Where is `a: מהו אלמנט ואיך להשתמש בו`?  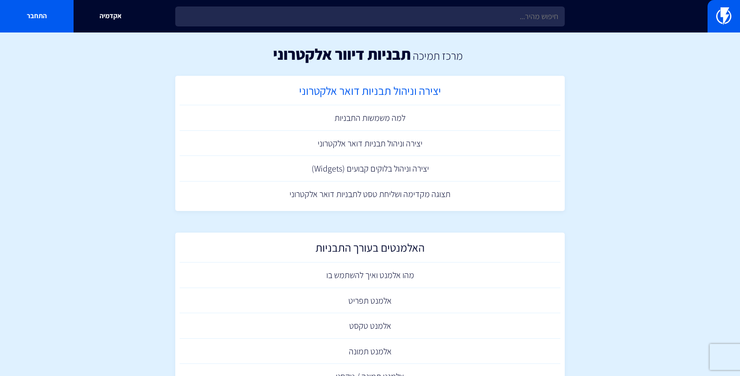 a: מהו אלמנט ואיך להשתמש בו is located at coordinates (370, 275).